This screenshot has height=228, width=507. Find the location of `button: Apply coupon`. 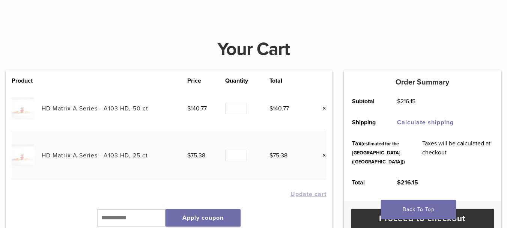

button: Apply coupon is located at coordinates (203, 218).